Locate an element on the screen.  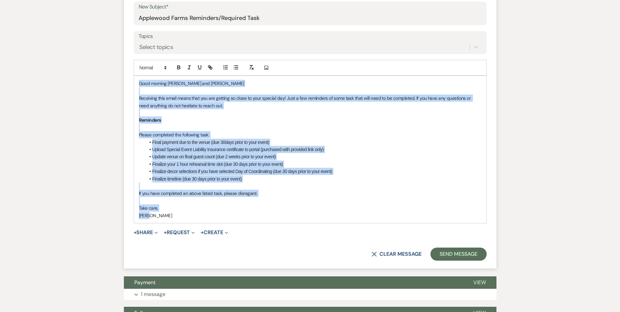
p: 1 message is located at coordinates (153, 294).